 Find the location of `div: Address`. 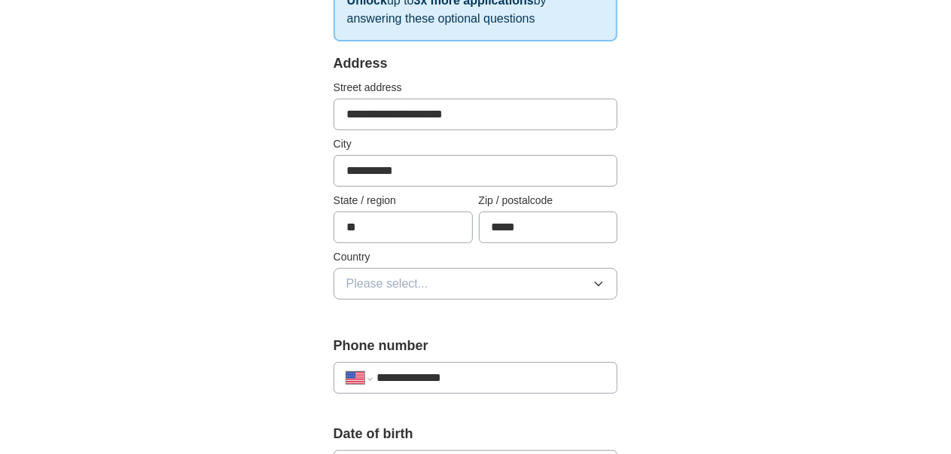

div: Address is located at coordinates (476, 63).